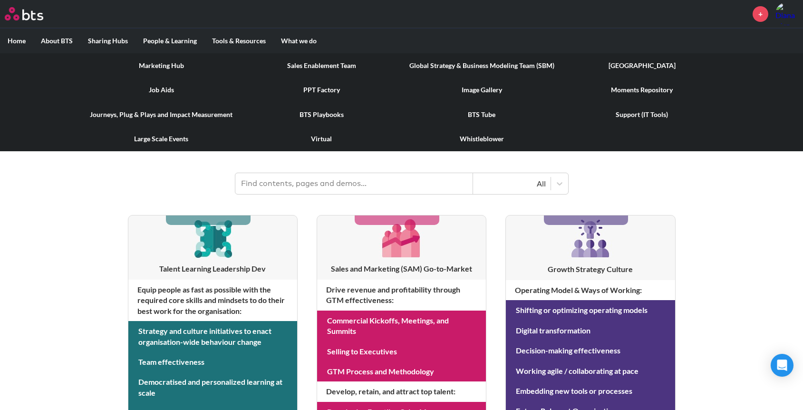  Describe the element at coordinates (33, 14) in the screenshot. I see `a: Go home` at that location.